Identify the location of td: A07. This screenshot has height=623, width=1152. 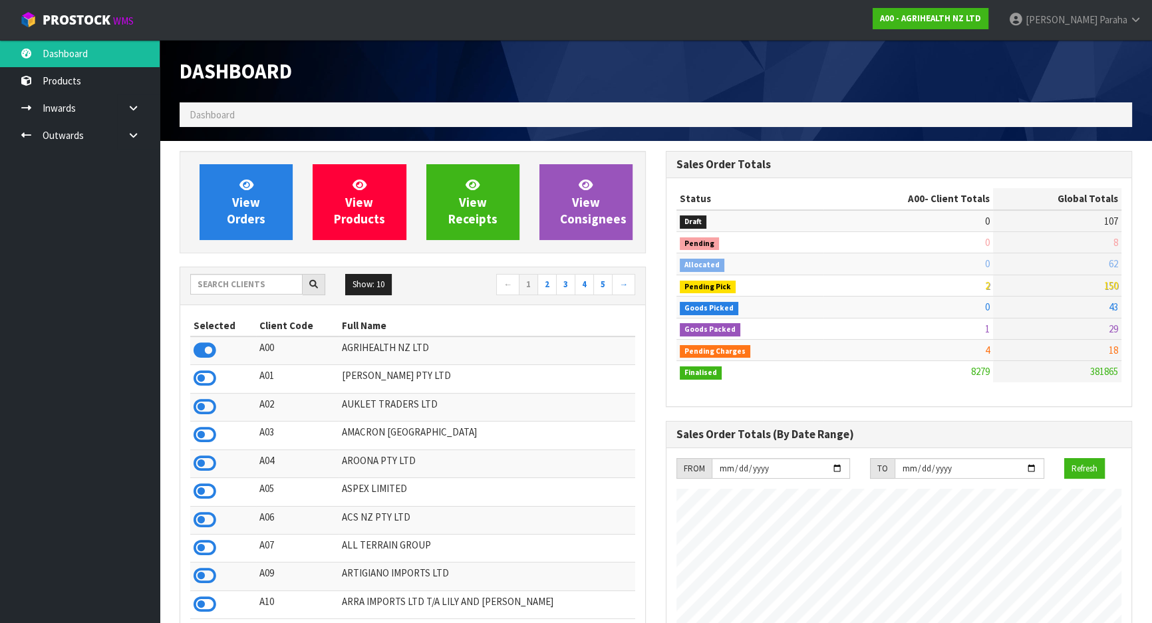
(297, 548).